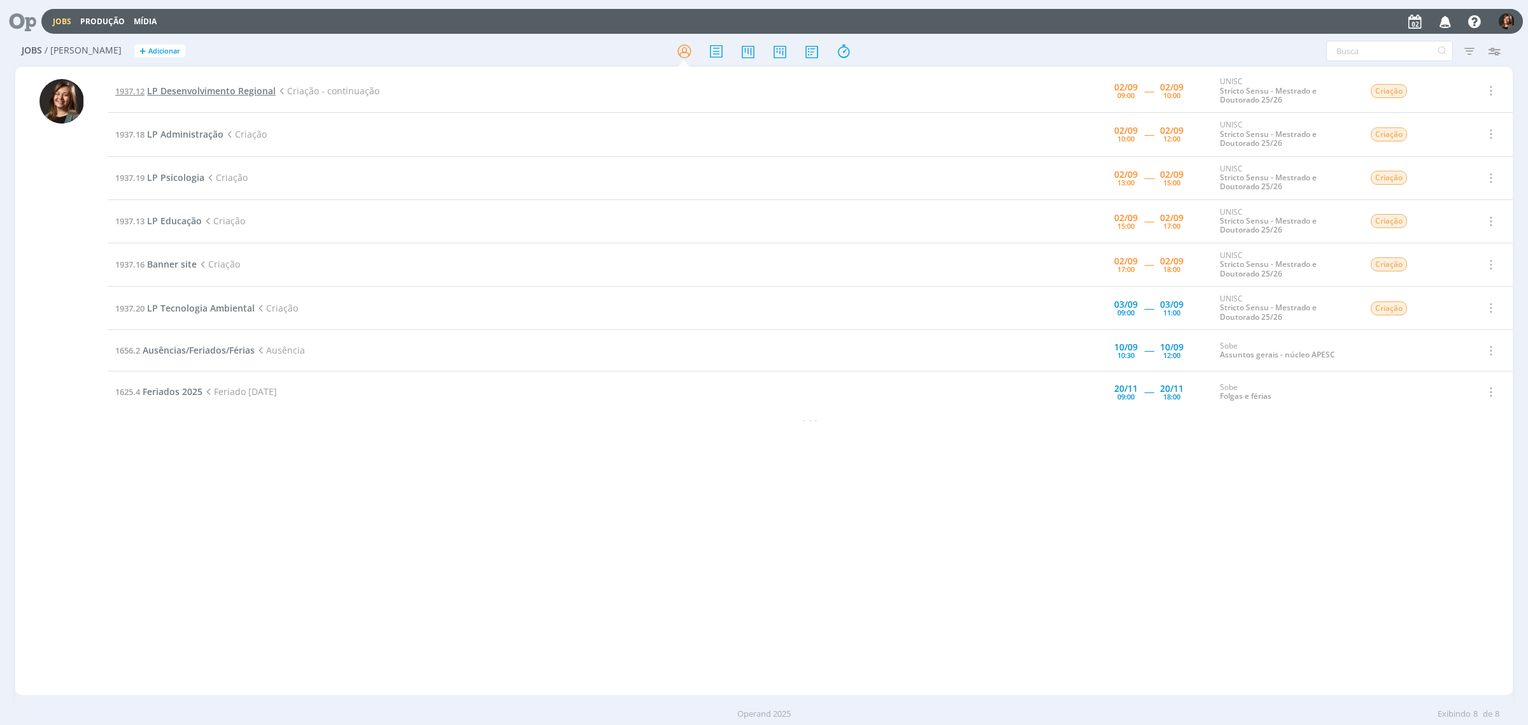 This screenshot has height=725, width=1528. What do you see at coordinates (130, 221) in the screenshot?
I see `span: 1937.13` at bounding box center [130, 221].